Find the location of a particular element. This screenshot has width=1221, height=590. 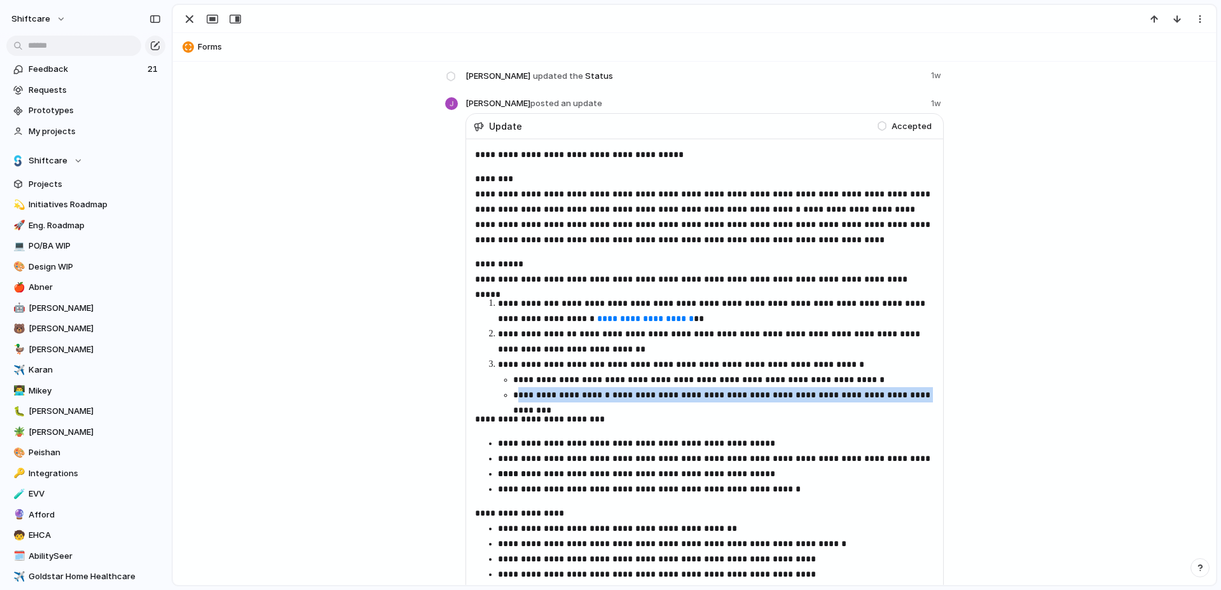

div: 🧒EHCA is located at coordinates (86, 536).